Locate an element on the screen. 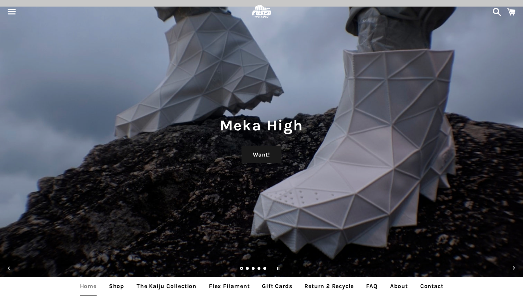 The image size is (523, 296). h1: Meka High is located at coordinates (261, 125).